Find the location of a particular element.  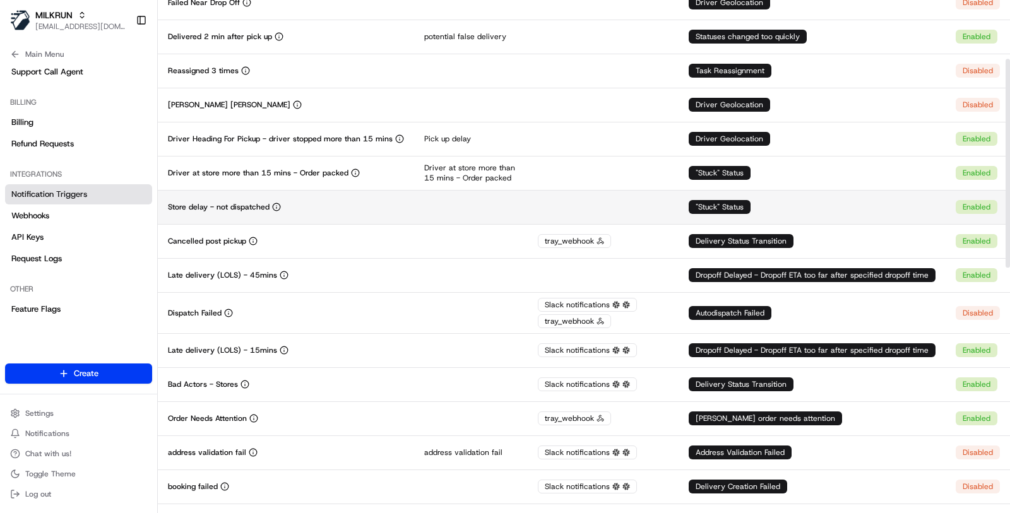

a: Billing is located at coordinates (78, 122).